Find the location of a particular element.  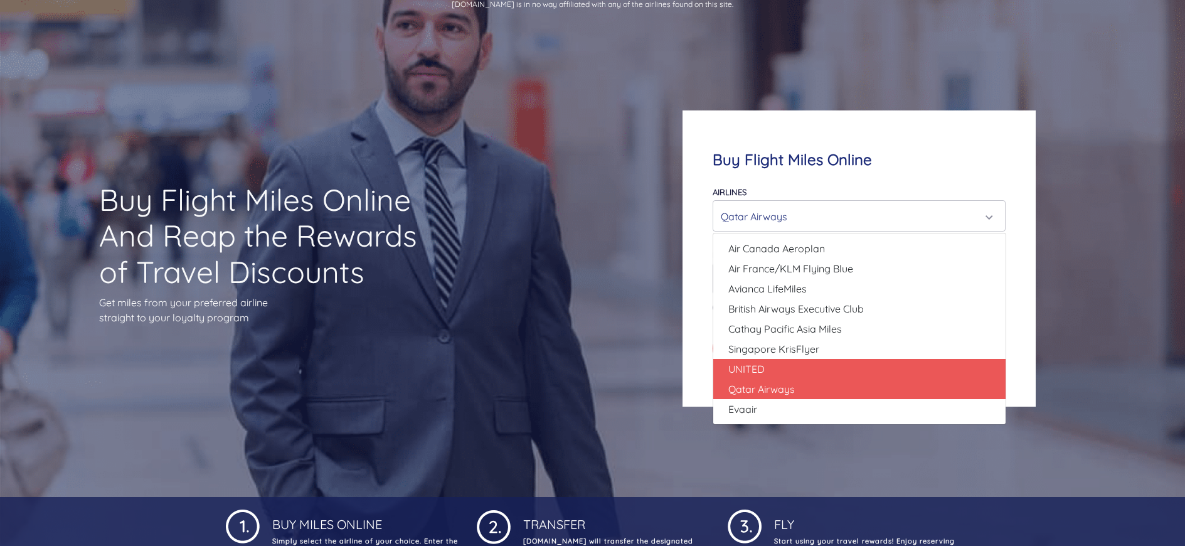

div: Qatar Airways is located at coordinates (856, 216).